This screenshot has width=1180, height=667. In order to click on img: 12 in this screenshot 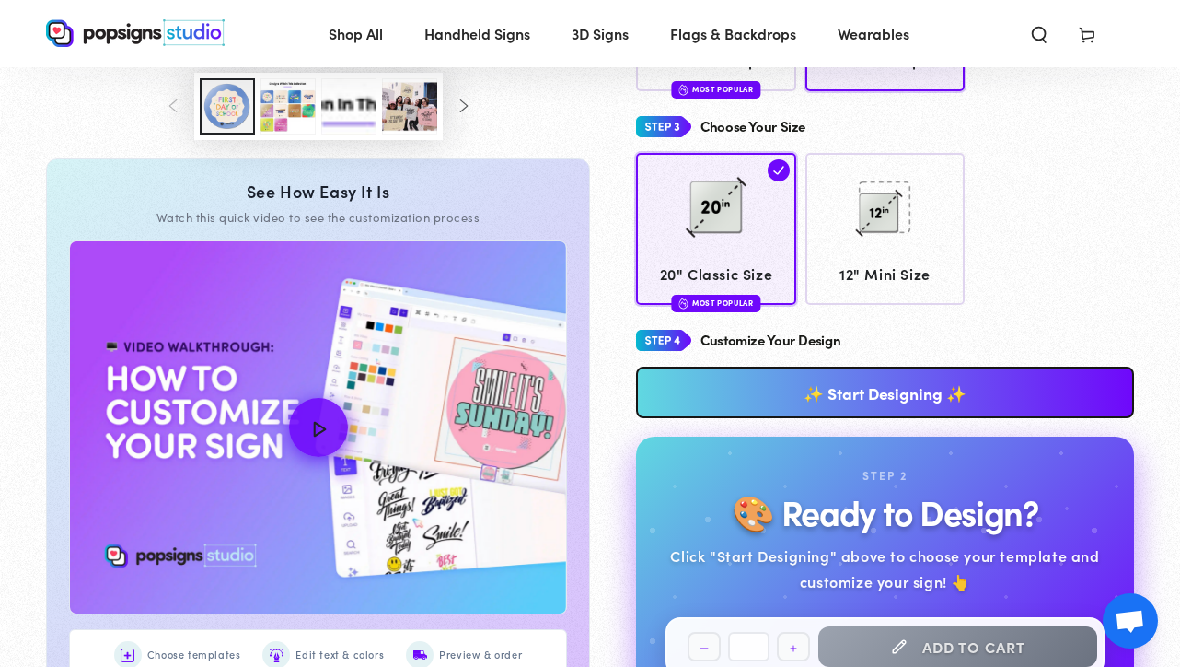, I will do `click(885, 207)`.